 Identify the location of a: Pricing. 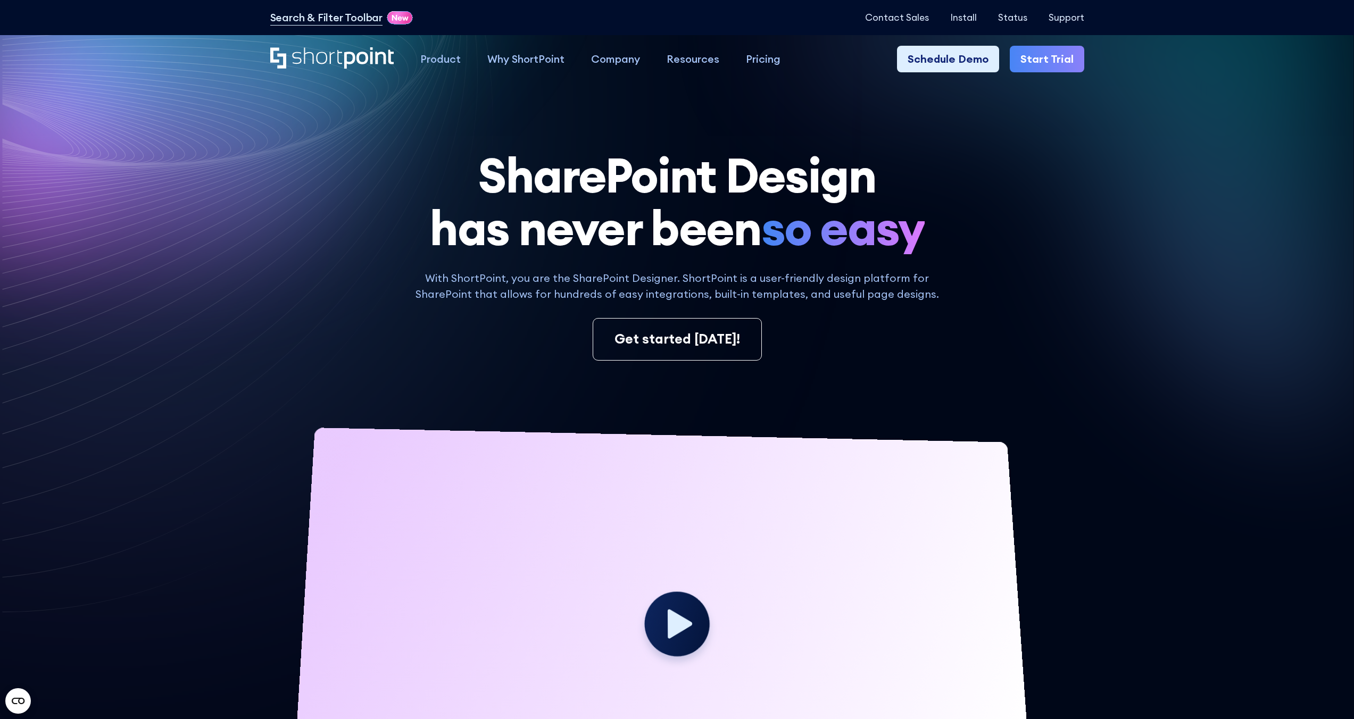
(763, 59).